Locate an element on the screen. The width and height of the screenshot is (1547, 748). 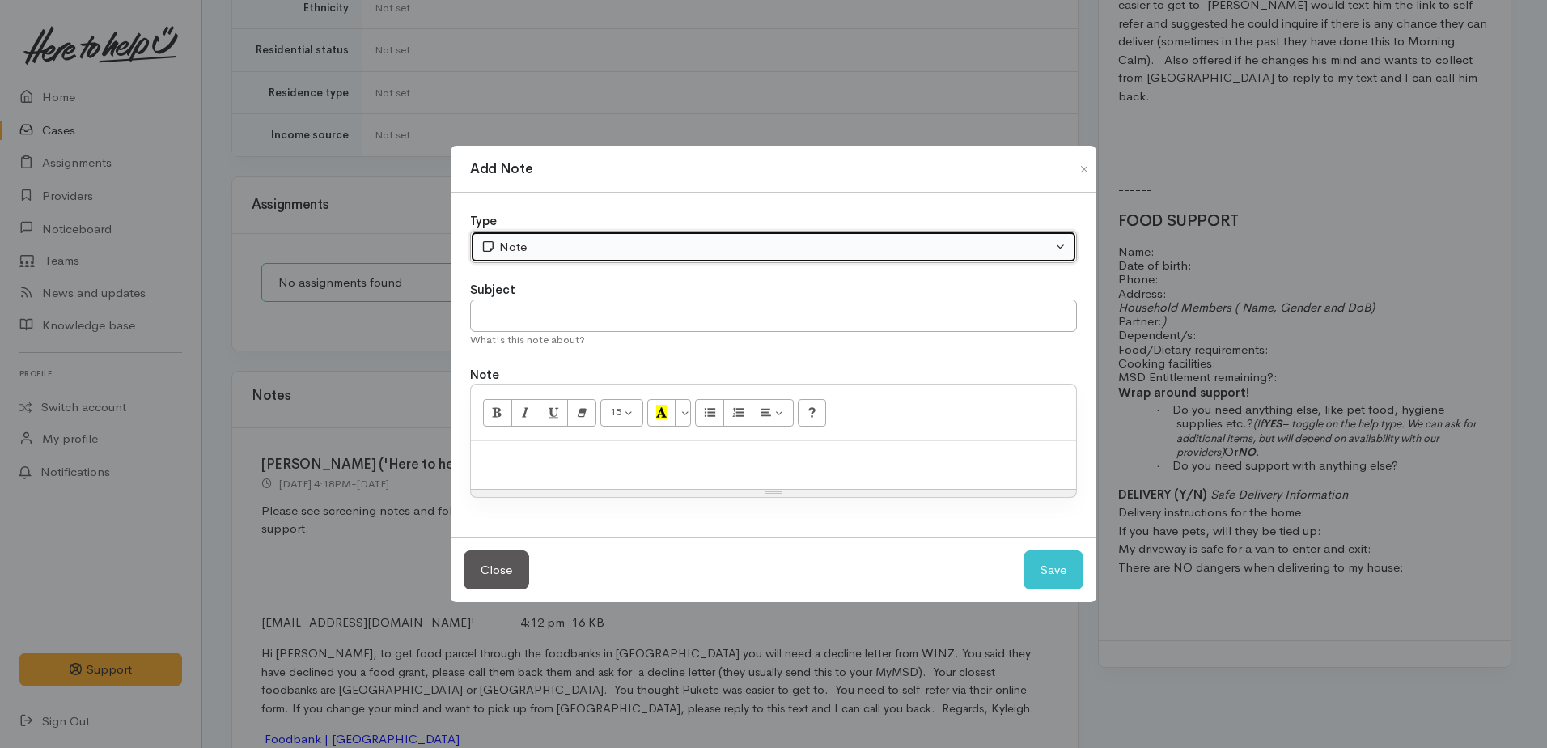
div: Note is located at coordinates (766, 247).